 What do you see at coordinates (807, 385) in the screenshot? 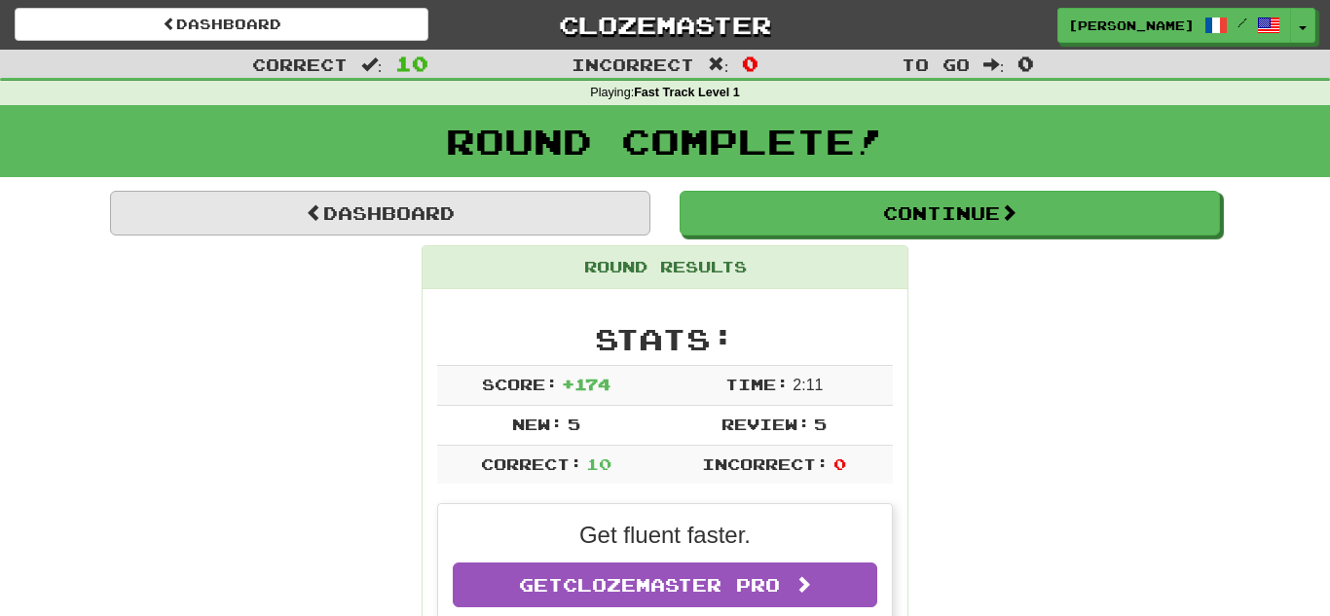
I see `span: 2 : 11` at bounding box center [807, 385].